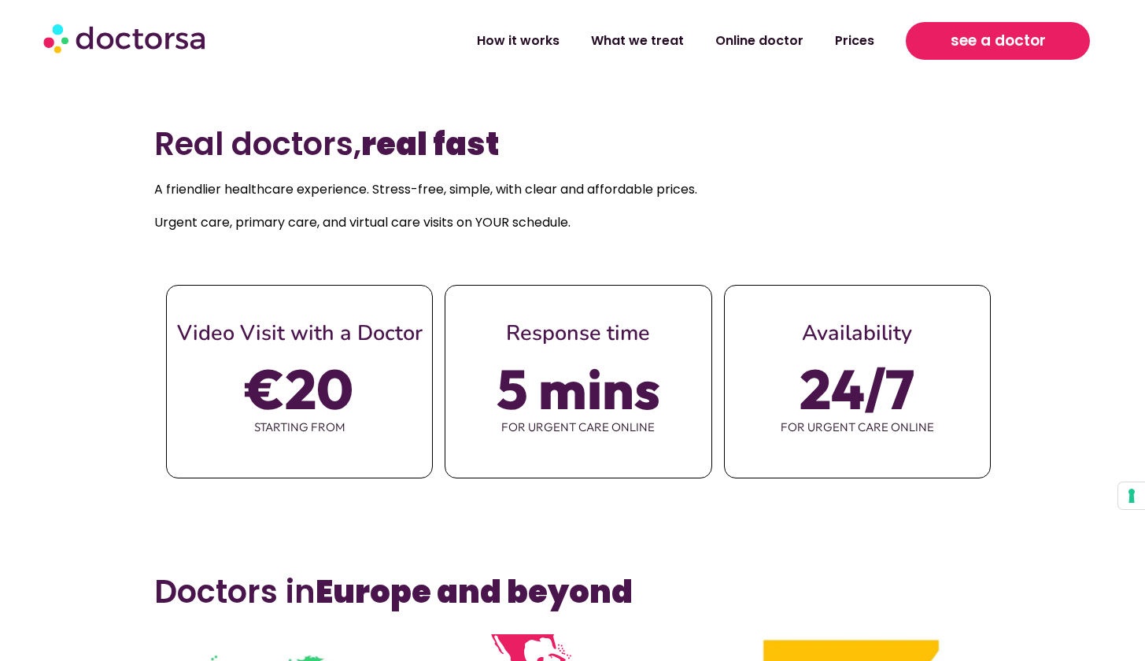 The width and height of the screenshot is (1145, 661). I want to click on a: see a doctor, so click(997, 41).